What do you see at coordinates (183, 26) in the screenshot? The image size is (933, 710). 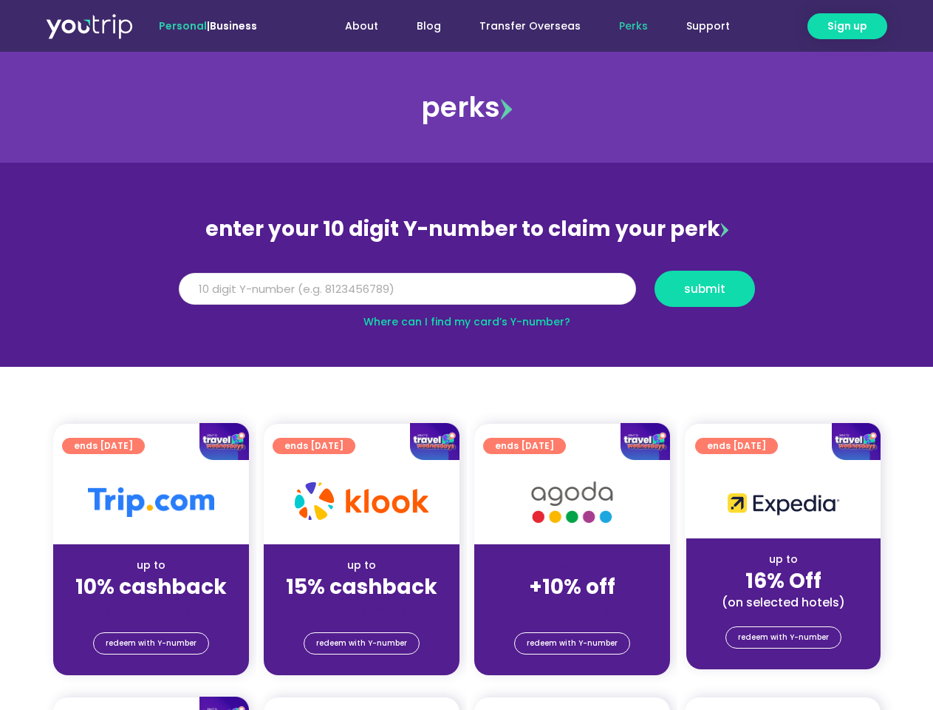 I see `span: Personal` at bounding box center [183, 26].